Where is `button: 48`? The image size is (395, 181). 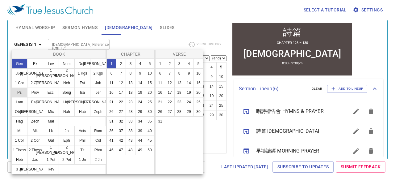
button: 48 is located at coordinates (131, 150).